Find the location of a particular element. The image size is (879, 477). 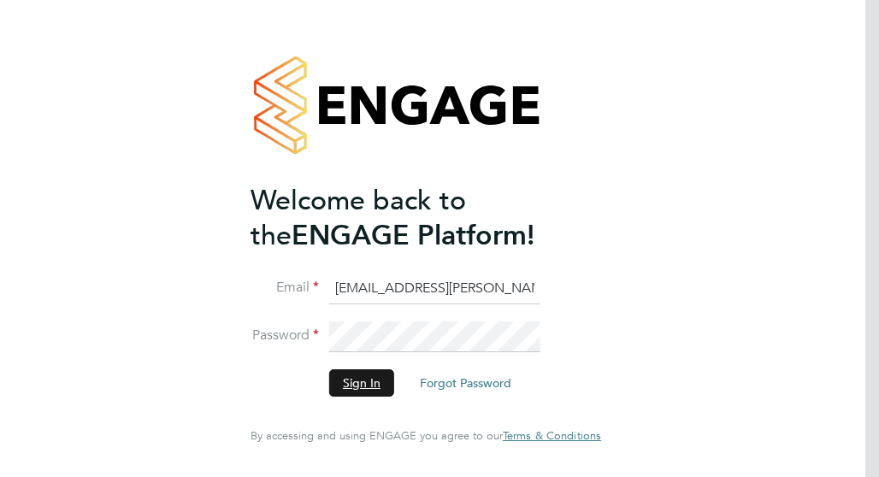

span: Welcome back to the is located at coordinates (358, 218).